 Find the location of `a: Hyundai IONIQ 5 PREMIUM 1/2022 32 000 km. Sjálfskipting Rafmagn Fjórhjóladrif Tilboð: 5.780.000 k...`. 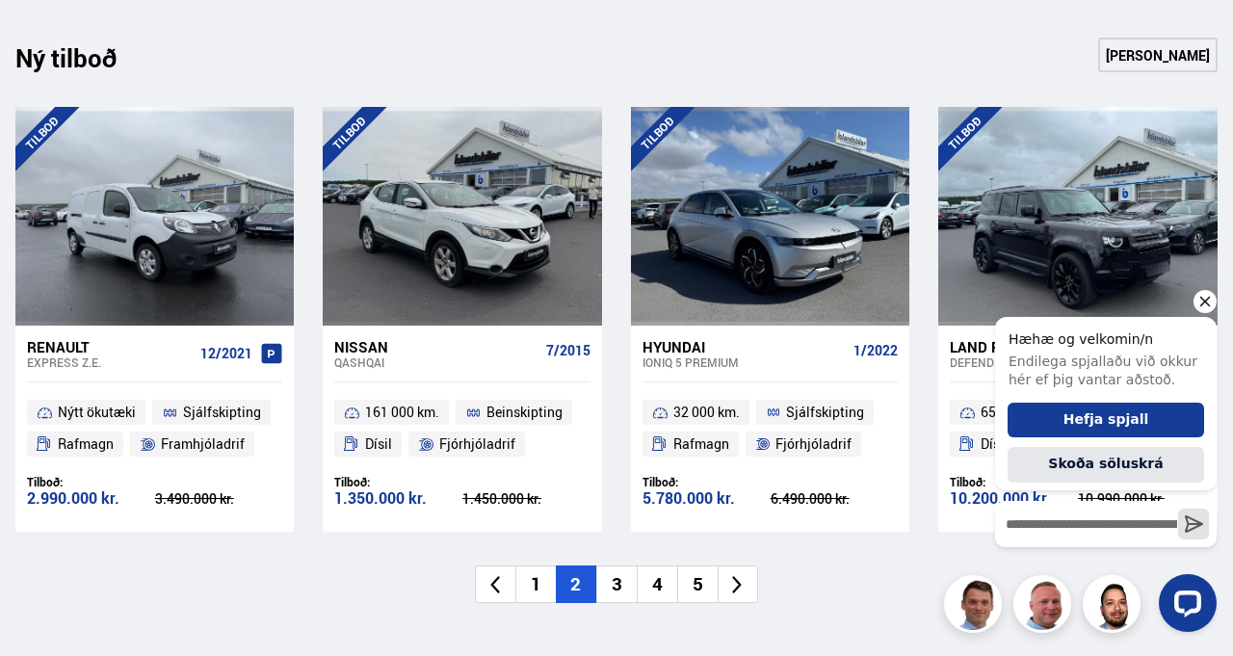

a: Hyundai IONIQ 5 PREMIUM 1/2022 32 000 km. Sjálfskipting Rafmagn Fjórhjóladrif Tilboð: 5.780.000 k... is located at coordinates (770, 429).